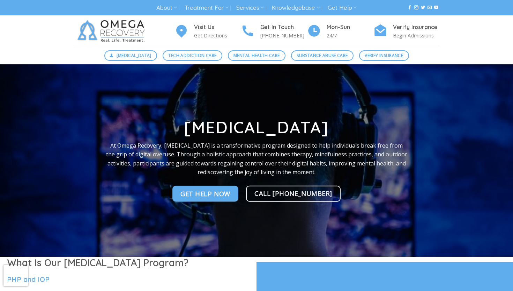  Describe the element at coordinates (205, 193) in the screenshot. I see `a: Get Help NOw` at that location.